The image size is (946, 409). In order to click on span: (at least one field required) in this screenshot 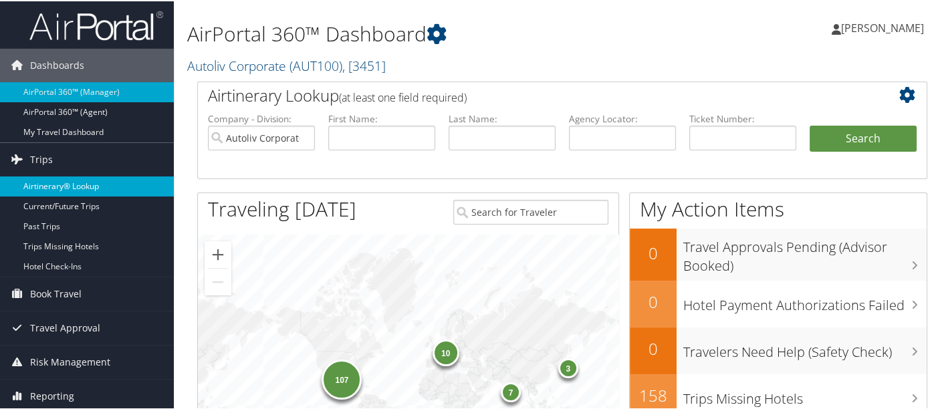, I will do `click(402, 96)`.